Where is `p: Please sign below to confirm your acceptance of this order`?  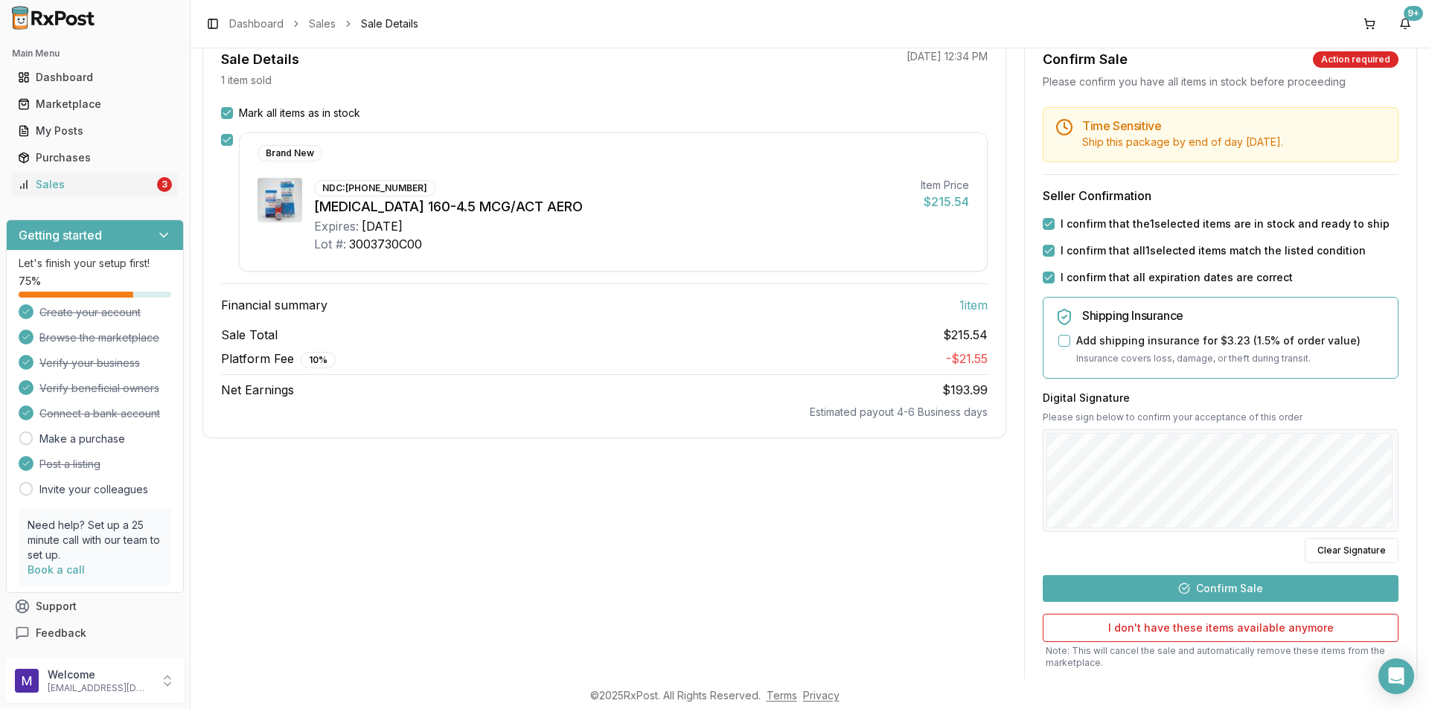 p: Please sign below to confirm your acceptance of this order is located at coordinates (1220, 417).